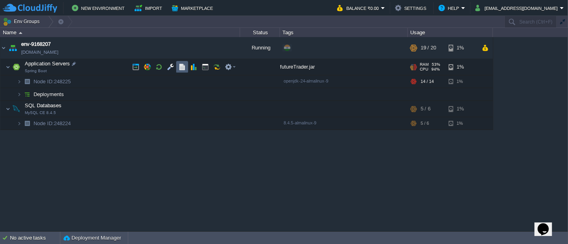 This screenshot has height=244, width=568. Describe the element at coordinates (344, 67) in the screenshot. I see `div: futureTrader.jar` at that location.